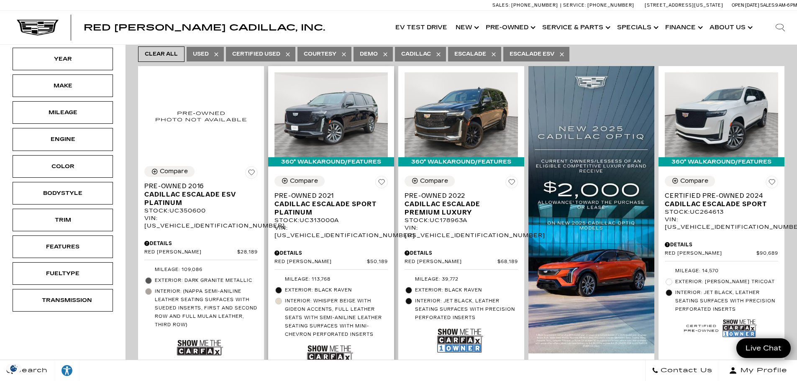 This screenshot has width=797, height=381. I want to click on span: $50,189, so click(377, 262).